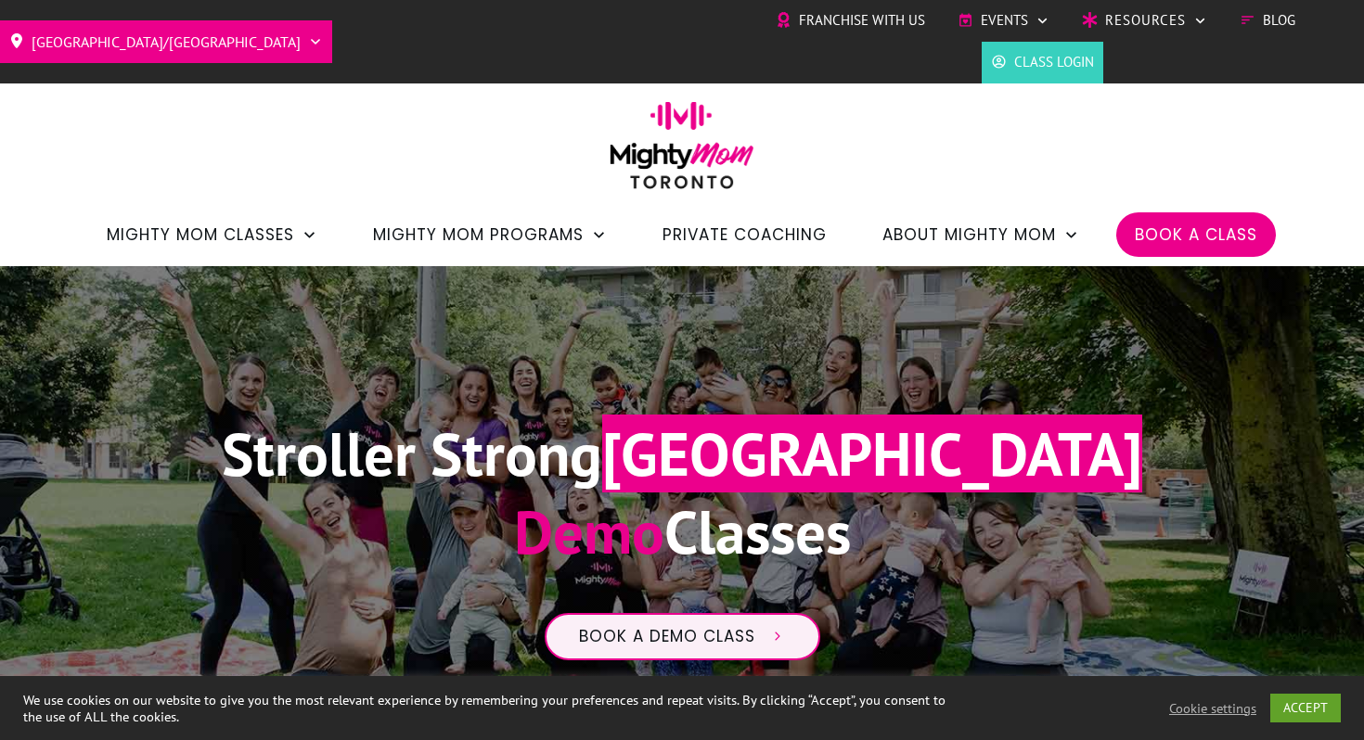 The width and height of the screenshot is (1364, 740). Describe the element at coordinates (212, 235) in the screenshot. I see `a: Mighty Mom Classes` at that location.